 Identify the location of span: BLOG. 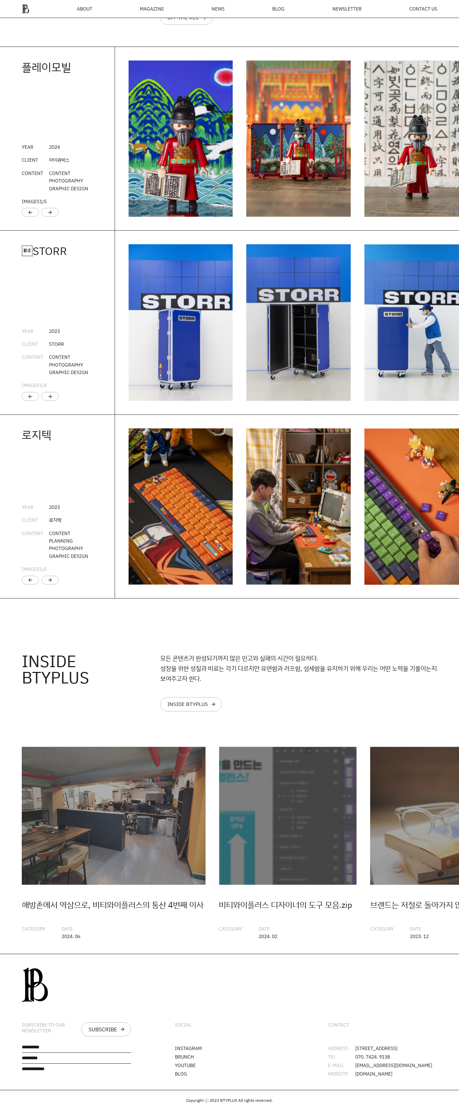
(279, 9).